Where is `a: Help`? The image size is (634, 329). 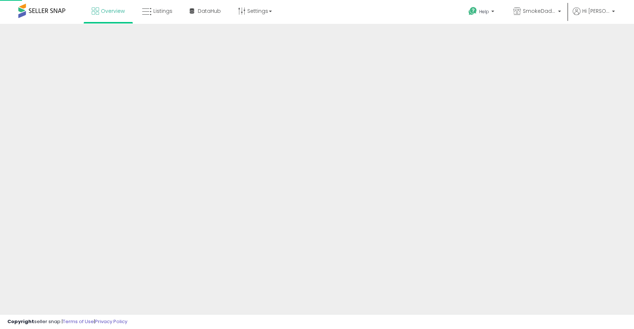 a: Help is located at coordinates (482, 12).